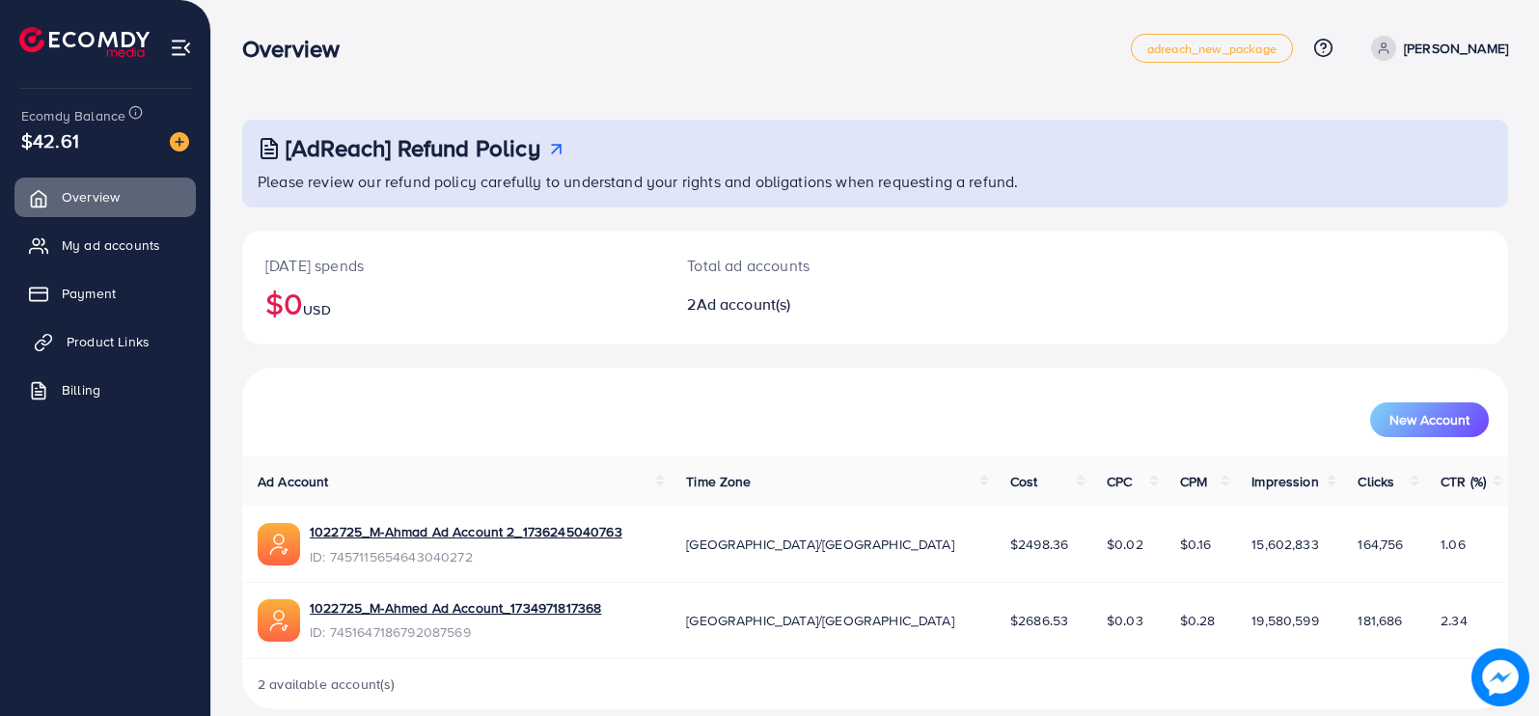 The width and height of the screenshot is (1539, 716). What do you see at coordinates (1453, 544) in the screenshot?
I see `span: 1.06` at bounding box center [1453, 544].